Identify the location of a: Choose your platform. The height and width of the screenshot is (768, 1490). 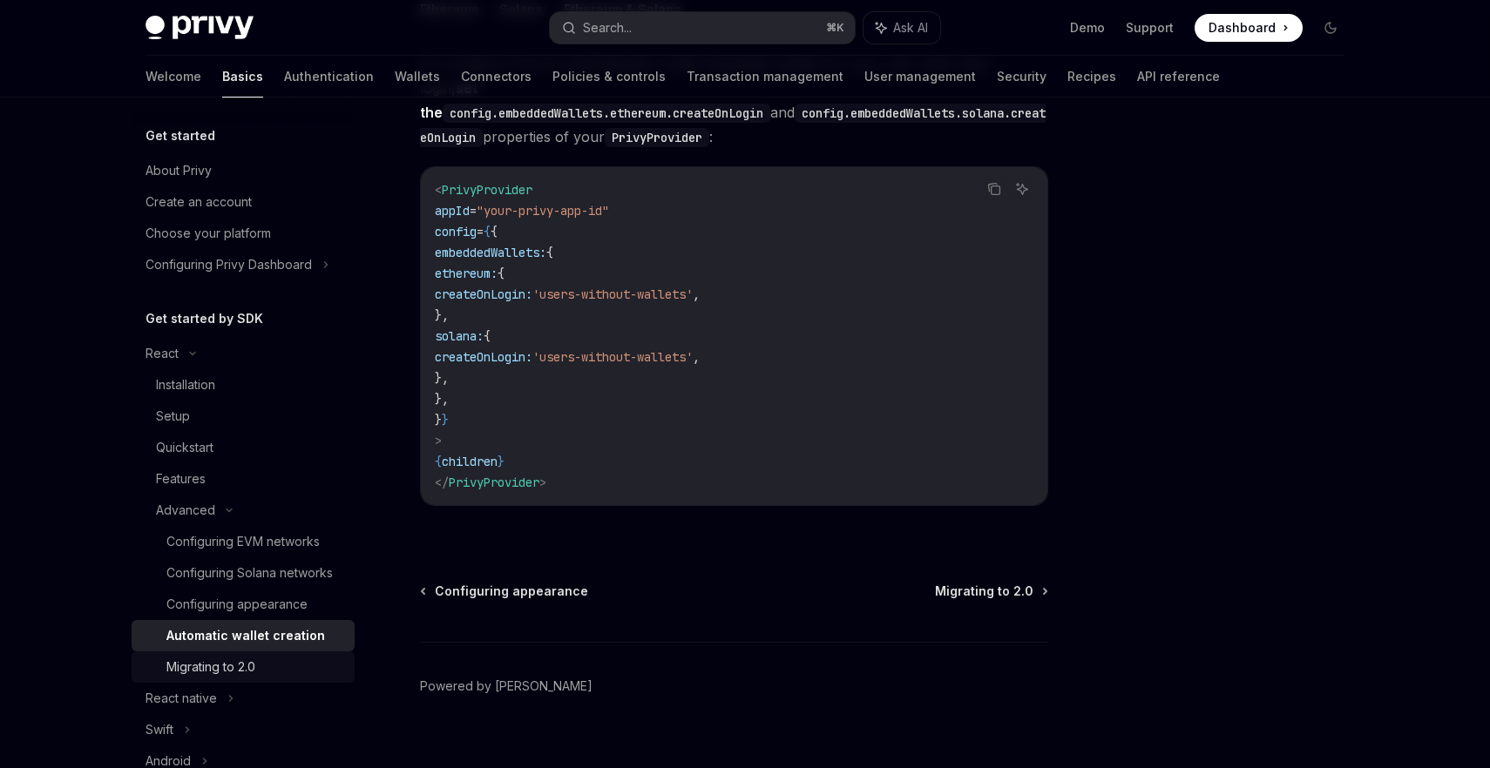
(243, 233).